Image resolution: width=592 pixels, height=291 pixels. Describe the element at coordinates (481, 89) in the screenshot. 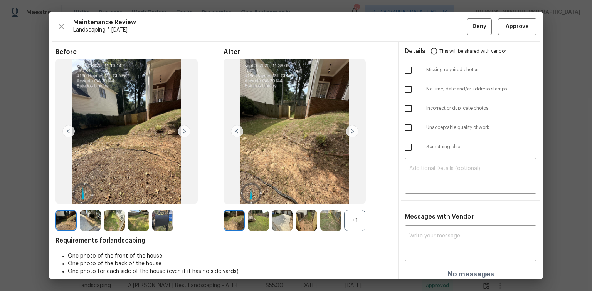

I see `span: No time, date and/or address stamps` at that location.